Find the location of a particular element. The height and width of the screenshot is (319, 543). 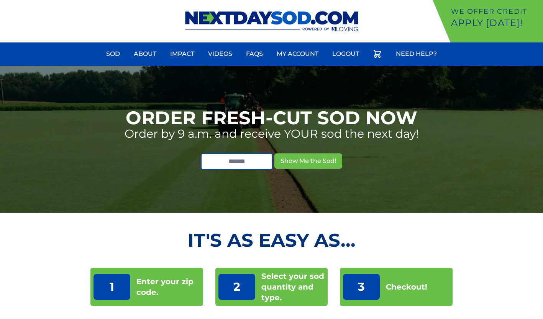

p: 1 is located at coordinates (112, 287).